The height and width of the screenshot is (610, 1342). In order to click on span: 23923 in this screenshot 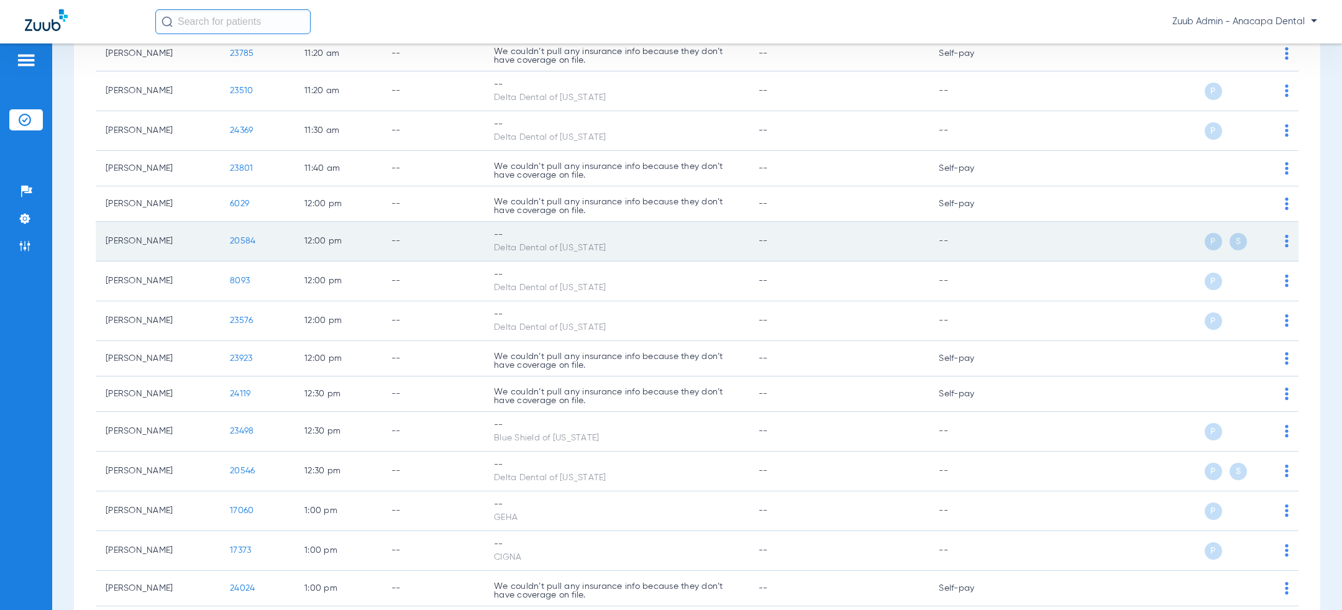, I will do `click(241, 358)`.